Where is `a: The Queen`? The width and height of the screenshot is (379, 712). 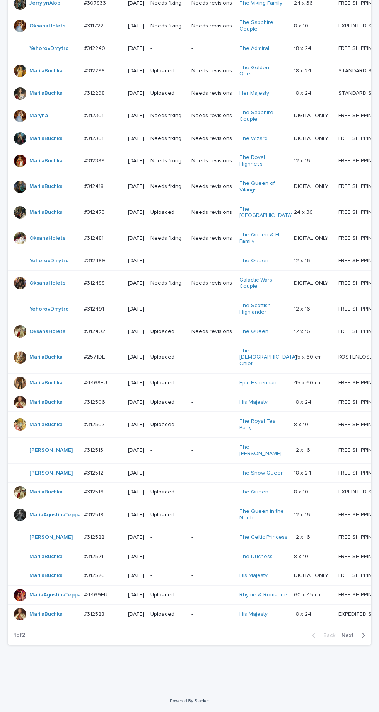
a: The Queen is located at coordinates (254, 261).